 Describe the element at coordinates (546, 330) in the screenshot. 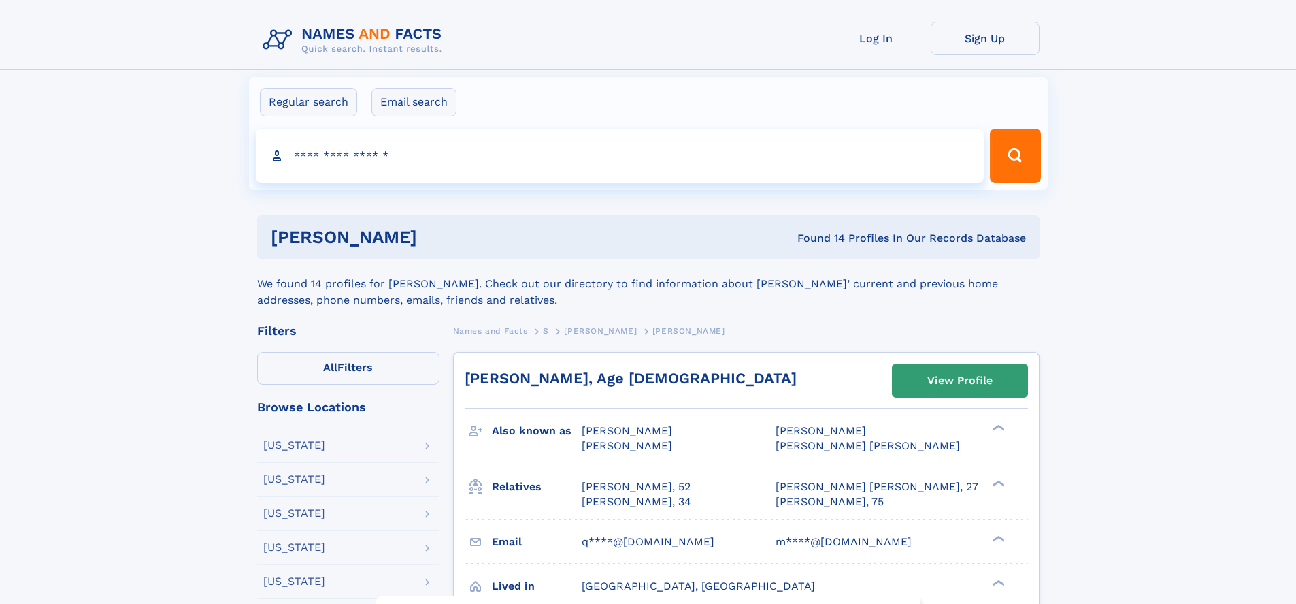

I see `a: S` at that location.